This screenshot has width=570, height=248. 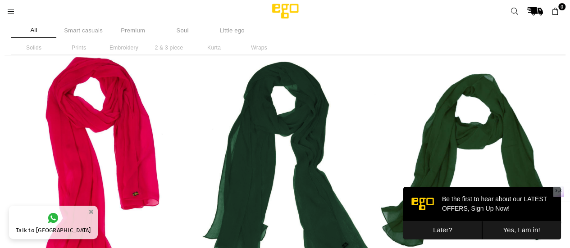 I want to click on img: Ego, so click(x=285, y=11).